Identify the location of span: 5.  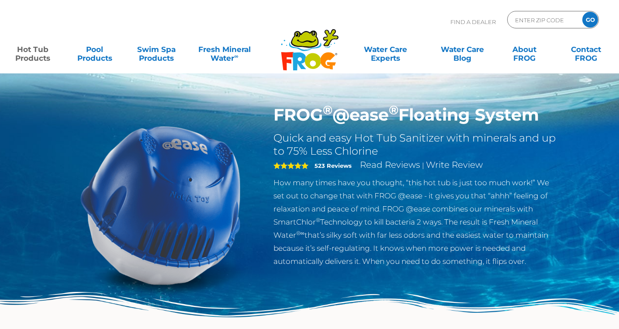
(291, 166).